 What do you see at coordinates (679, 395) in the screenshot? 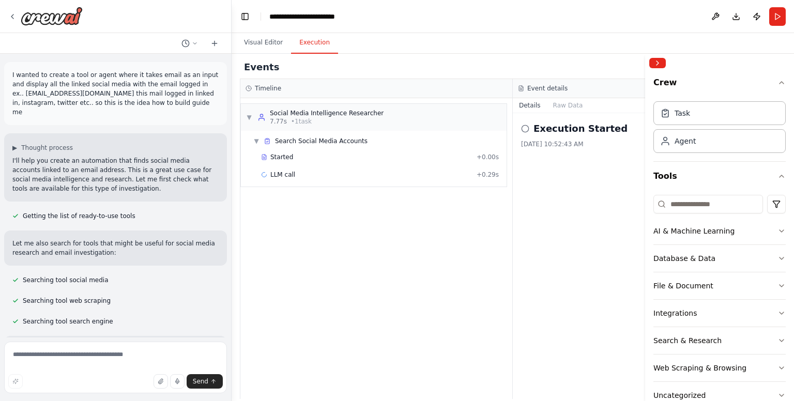
I see `div: Uncategorized` at bounding box center [679, 395].